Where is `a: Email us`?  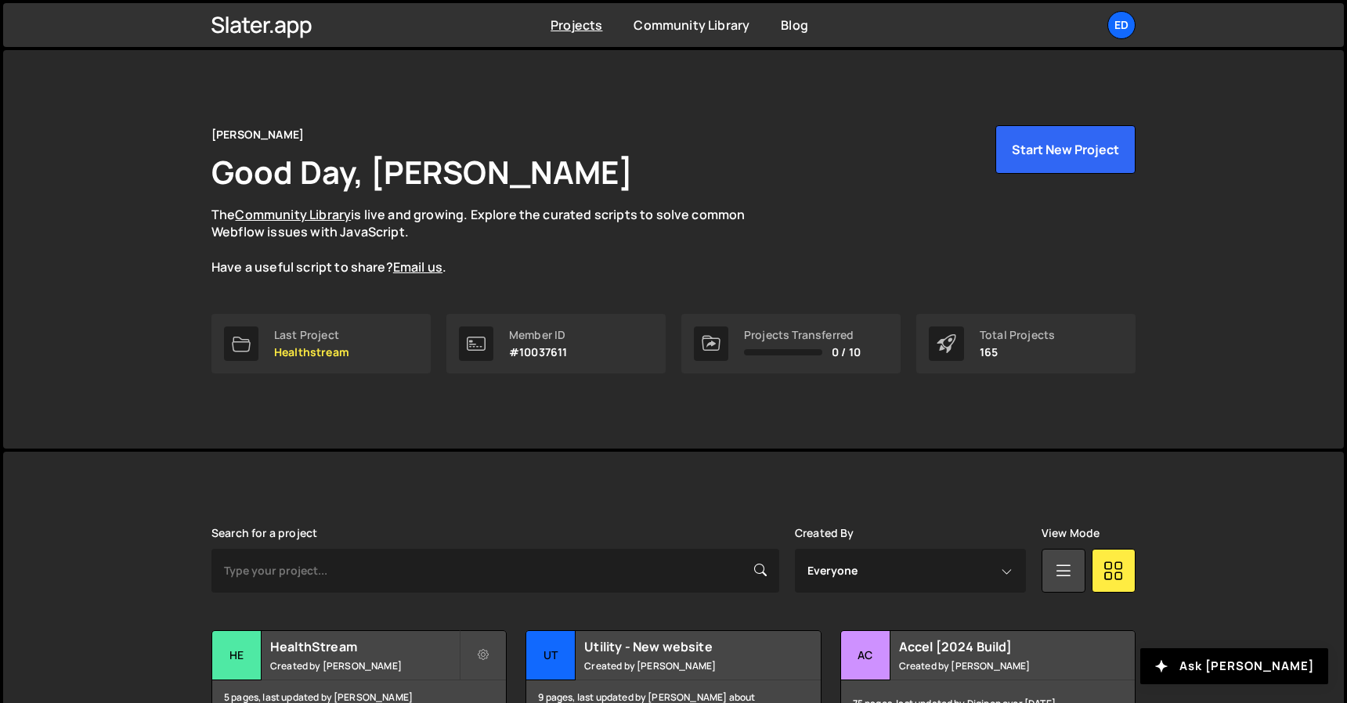
a: Email us is located at coordinates (417, 267).